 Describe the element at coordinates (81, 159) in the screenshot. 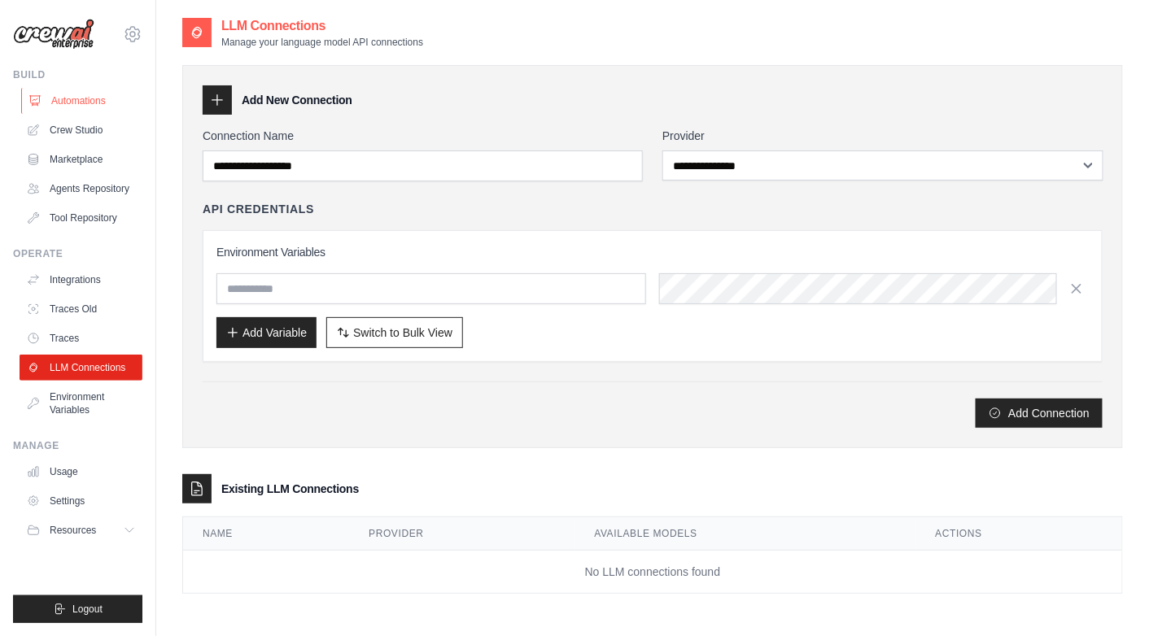

I see `a: Marketplace` at that location.